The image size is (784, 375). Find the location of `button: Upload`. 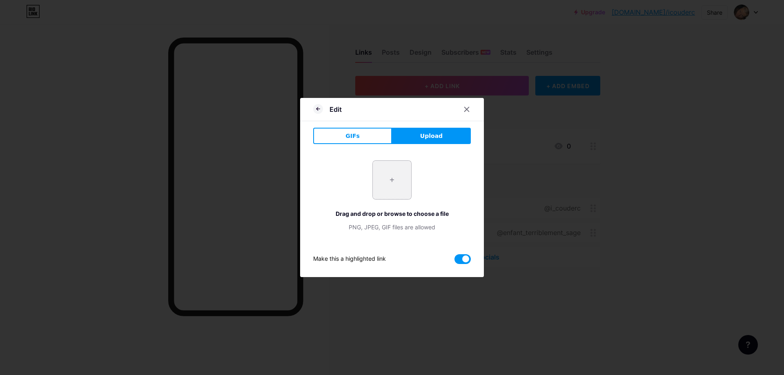

button: Upload is located at coordinates (431, 136).